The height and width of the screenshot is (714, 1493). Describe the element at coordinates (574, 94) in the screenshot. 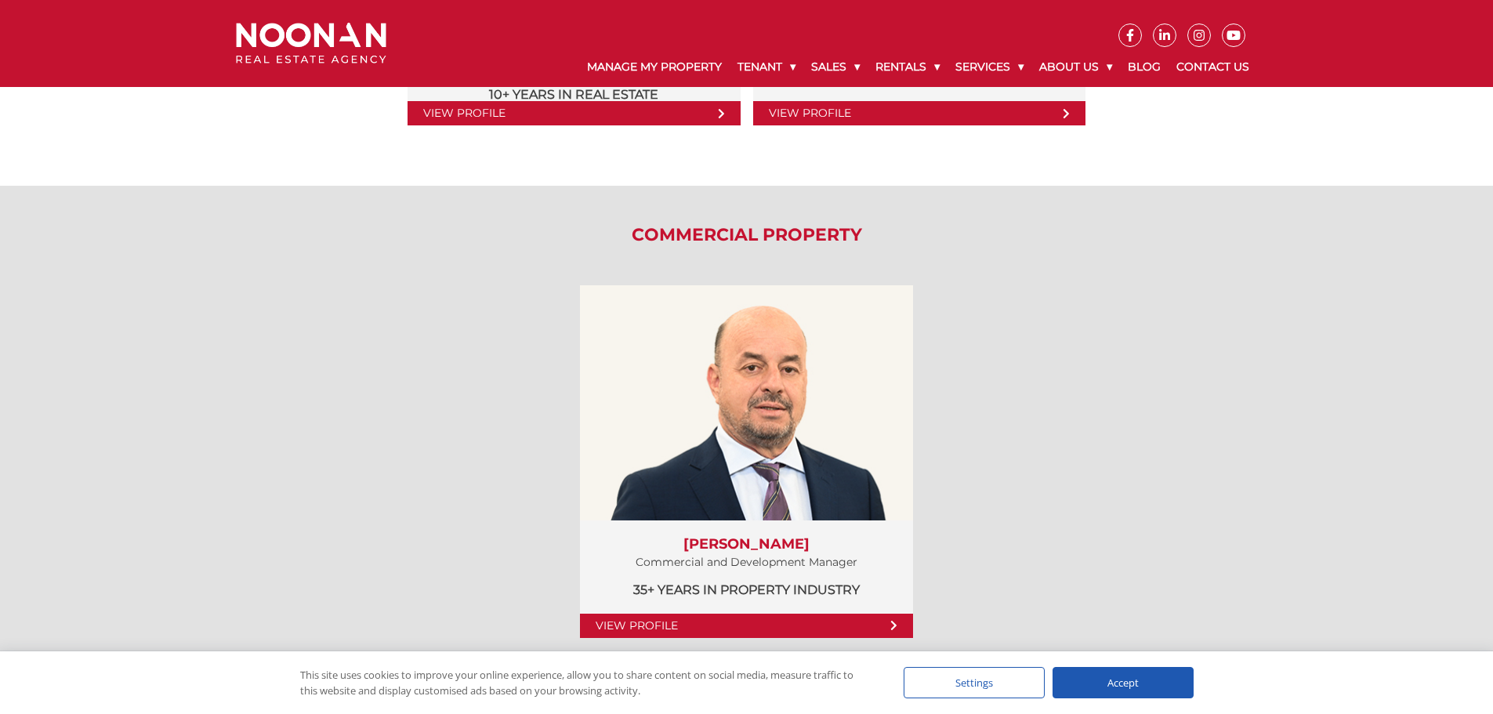

I see `p: 10+ years in Real Estate` at that location.